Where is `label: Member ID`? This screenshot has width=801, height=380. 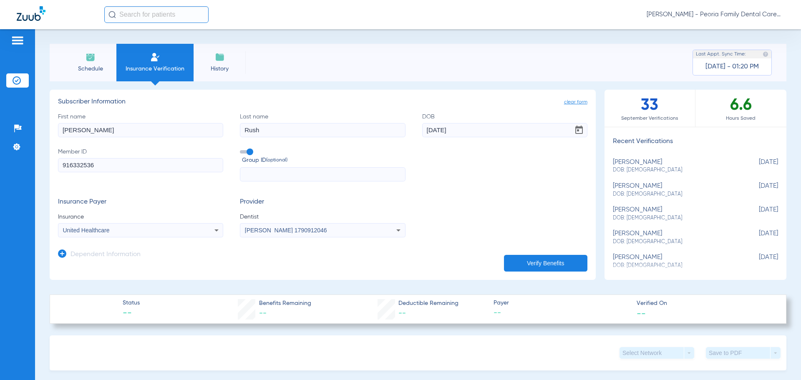 label: Member ID is located at coordinates (141, 165).